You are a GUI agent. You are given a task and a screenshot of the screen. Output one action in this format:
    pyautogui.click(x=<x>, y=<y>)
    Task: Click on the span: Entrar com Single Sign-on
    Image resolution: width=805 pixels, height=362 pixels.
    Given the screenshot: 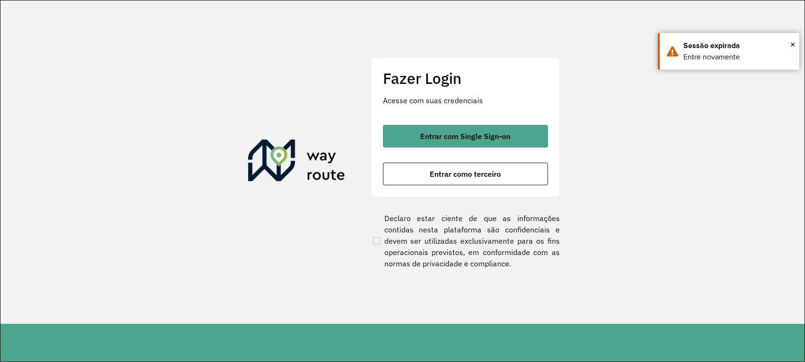 What is the action you would take?
    pyautogui.click(x=465, y=136)
    